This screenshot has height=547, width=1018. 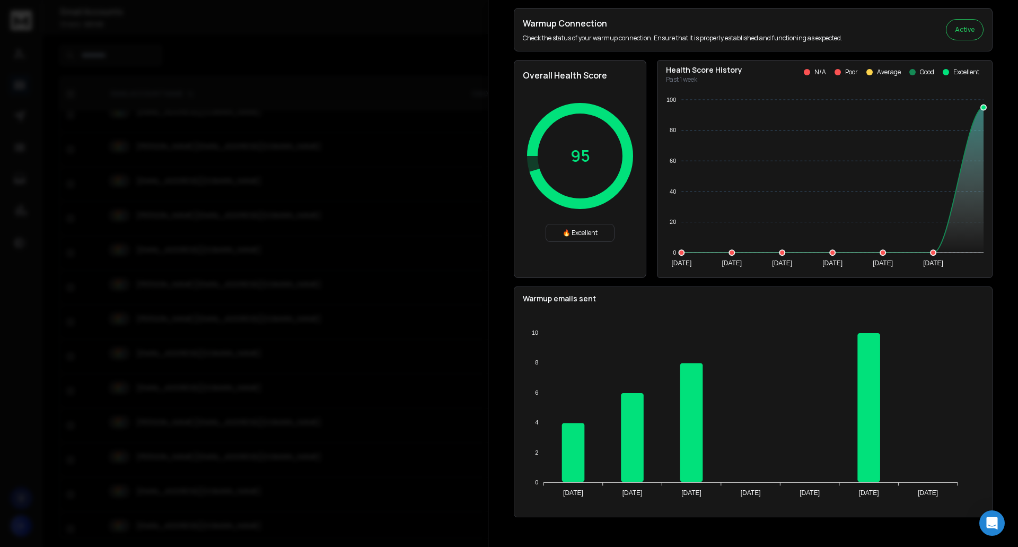 What do you see at coordinates (537, 362) in the screenshot?
I see `tspan: 8` at bounding box center [537, 362].